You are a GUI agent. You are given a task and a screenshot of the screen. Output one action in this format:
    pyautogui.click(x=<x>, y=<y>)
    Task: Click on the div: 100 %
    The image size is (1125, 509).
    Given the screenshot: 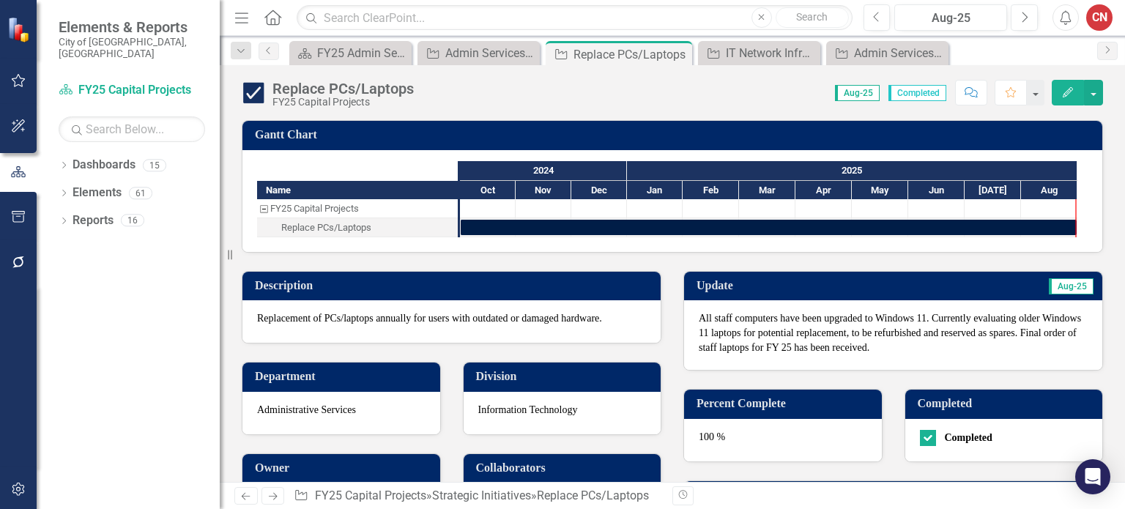 What is the action you would take?
    pyautogui.click(x=783, y=440)
    